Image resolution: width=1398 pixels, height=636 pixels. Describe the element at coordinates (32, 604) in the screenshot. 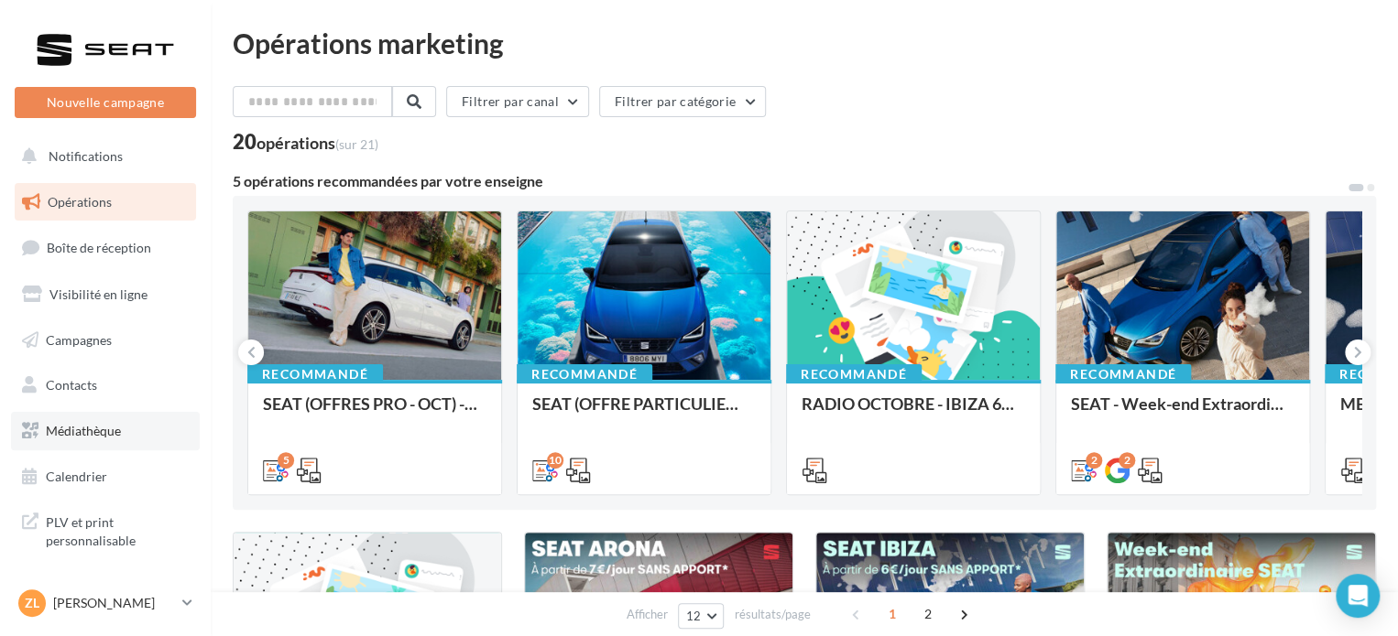

I see `span: Zl` at that location.